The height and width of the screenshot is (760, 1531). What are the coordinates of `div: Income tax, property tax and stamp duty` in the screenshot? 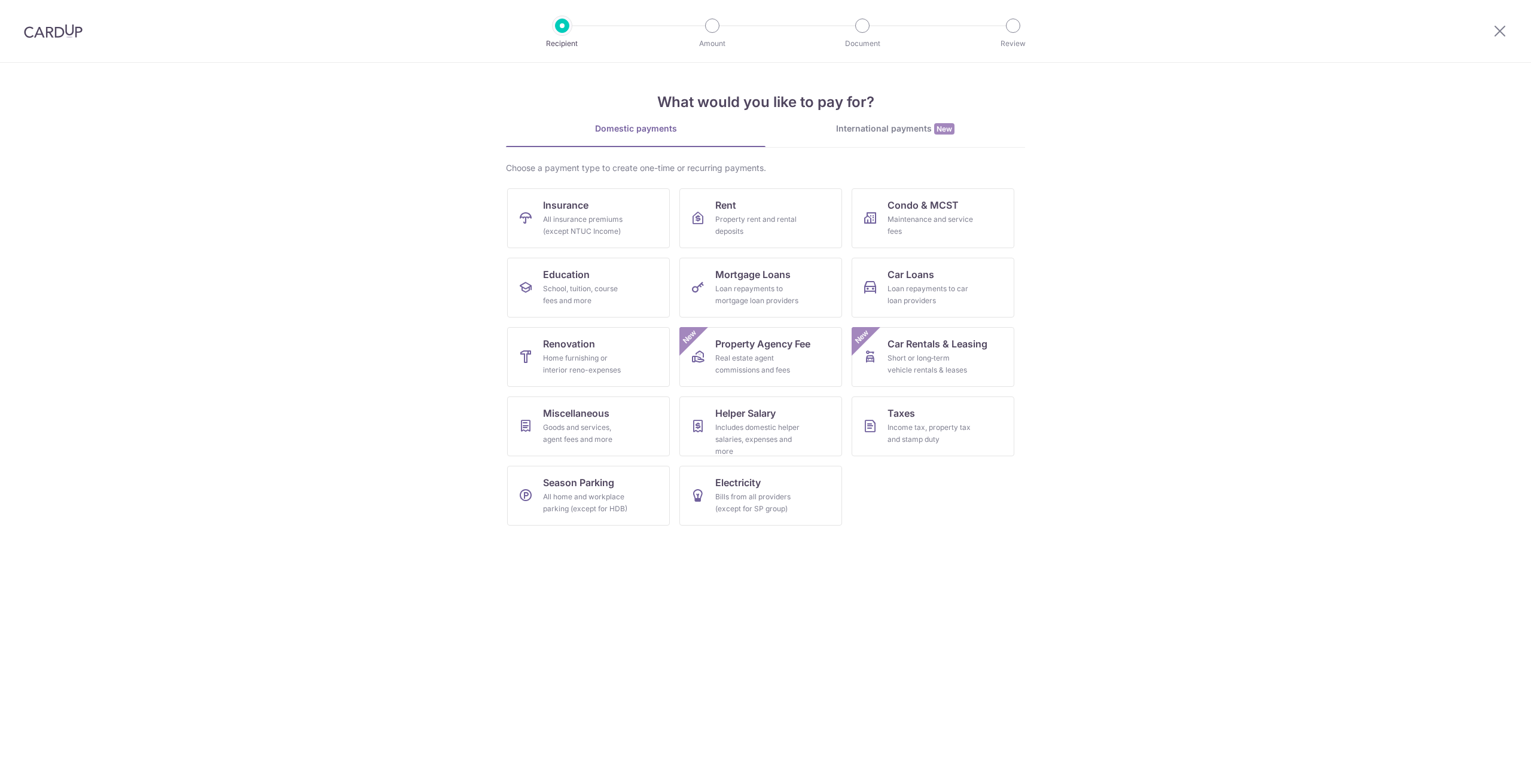 It's located at (931, 434).